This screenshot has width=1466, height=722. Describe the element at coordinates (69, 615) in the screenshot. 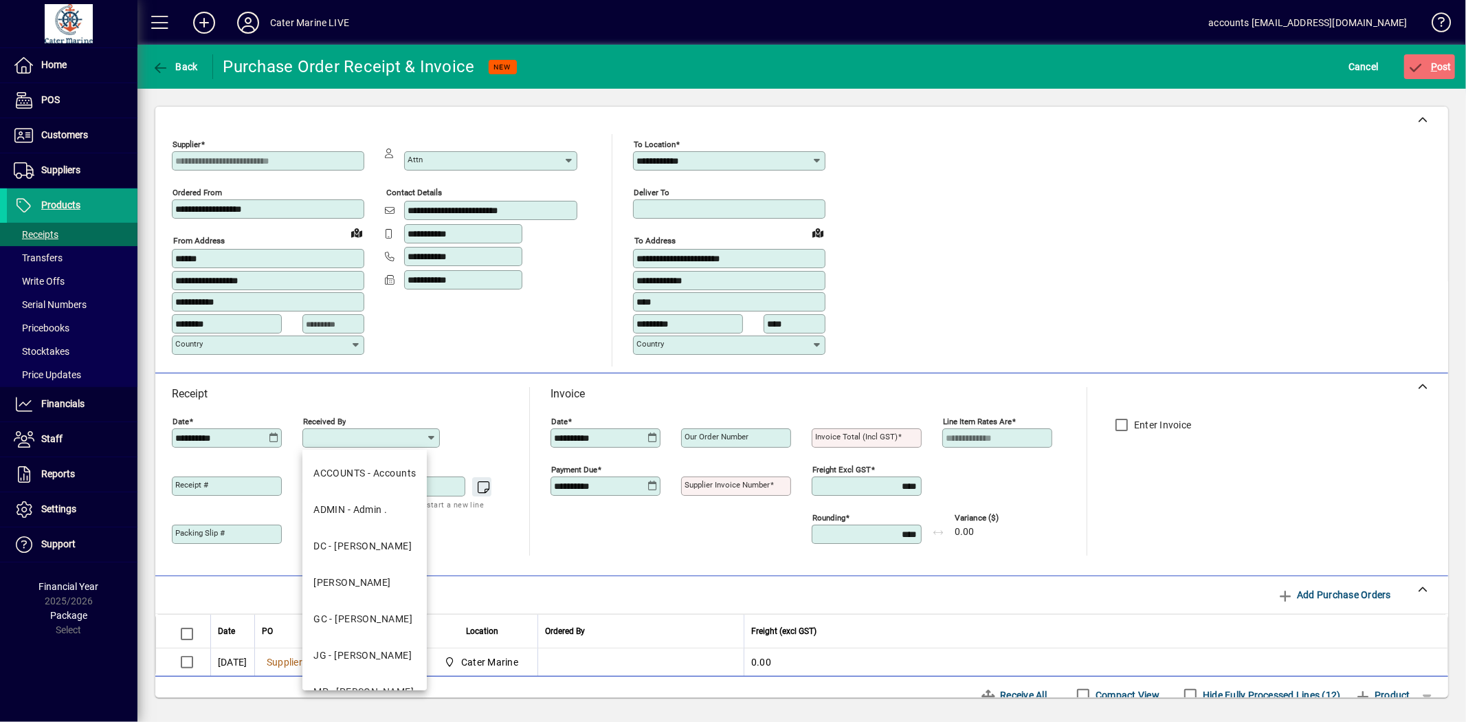

I see `span: Package` at that location.